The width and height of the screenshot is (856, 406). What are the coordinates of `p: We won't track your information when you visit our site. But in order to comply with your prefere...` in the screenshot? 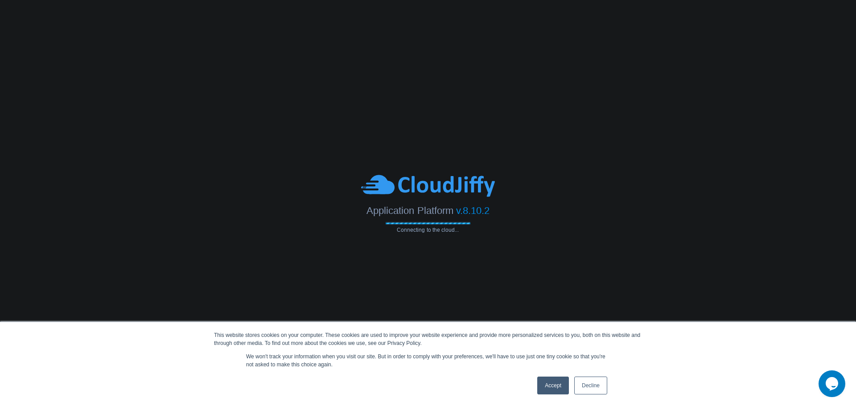 It's located at (428, 361).